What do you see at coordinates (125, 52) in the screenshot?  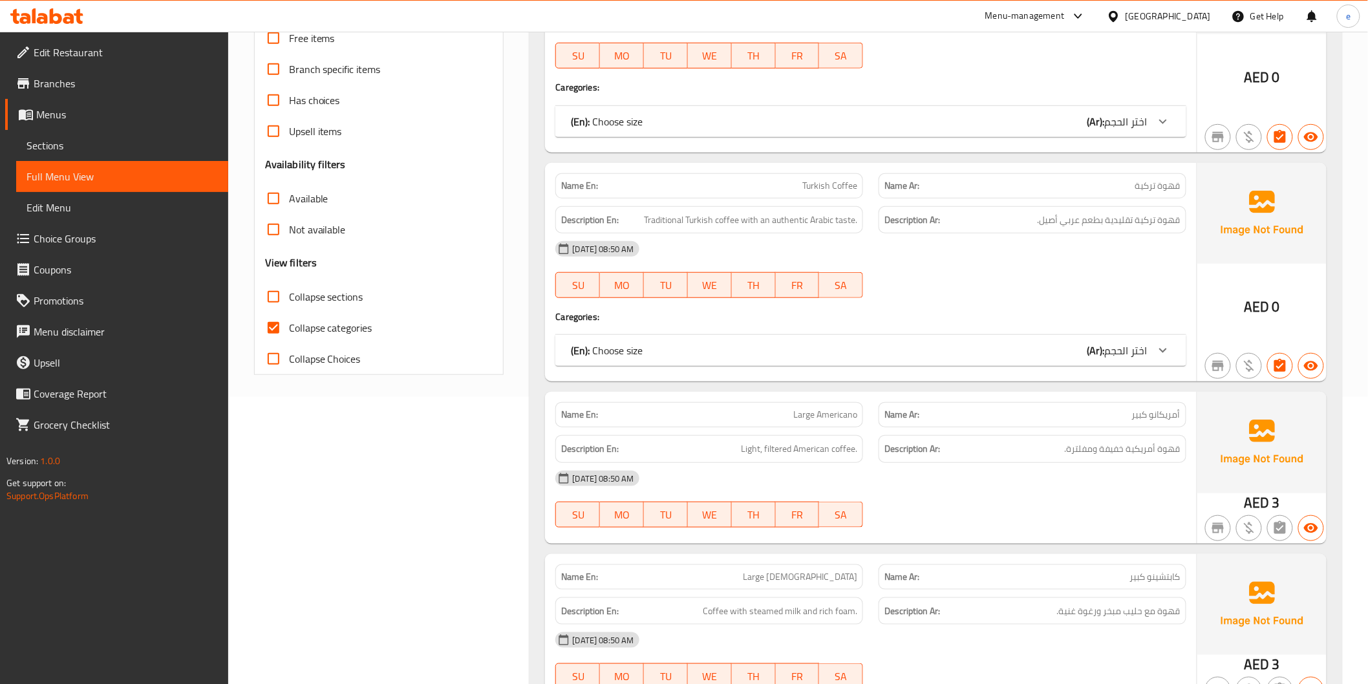 I see `span: Edit Restaurant` at bounding box center [125, 52].